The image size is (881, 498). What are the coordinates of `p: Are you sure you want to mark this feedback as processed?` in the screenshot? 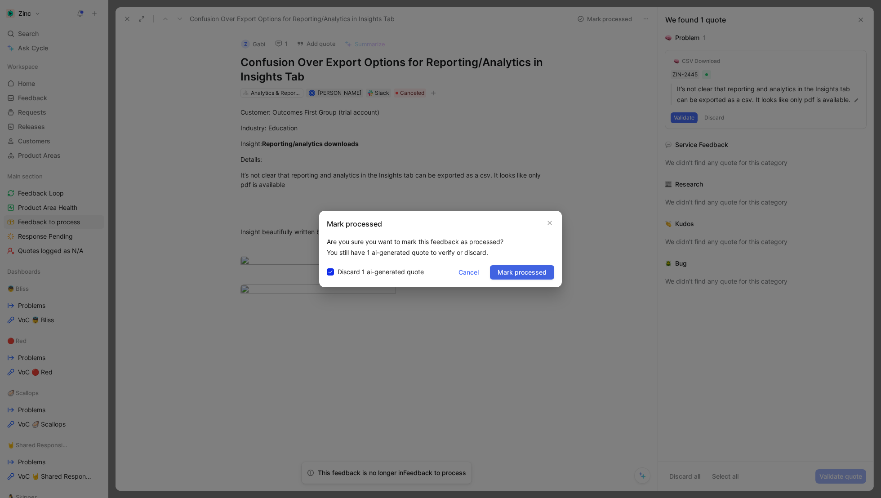 It's located at (440, 242).